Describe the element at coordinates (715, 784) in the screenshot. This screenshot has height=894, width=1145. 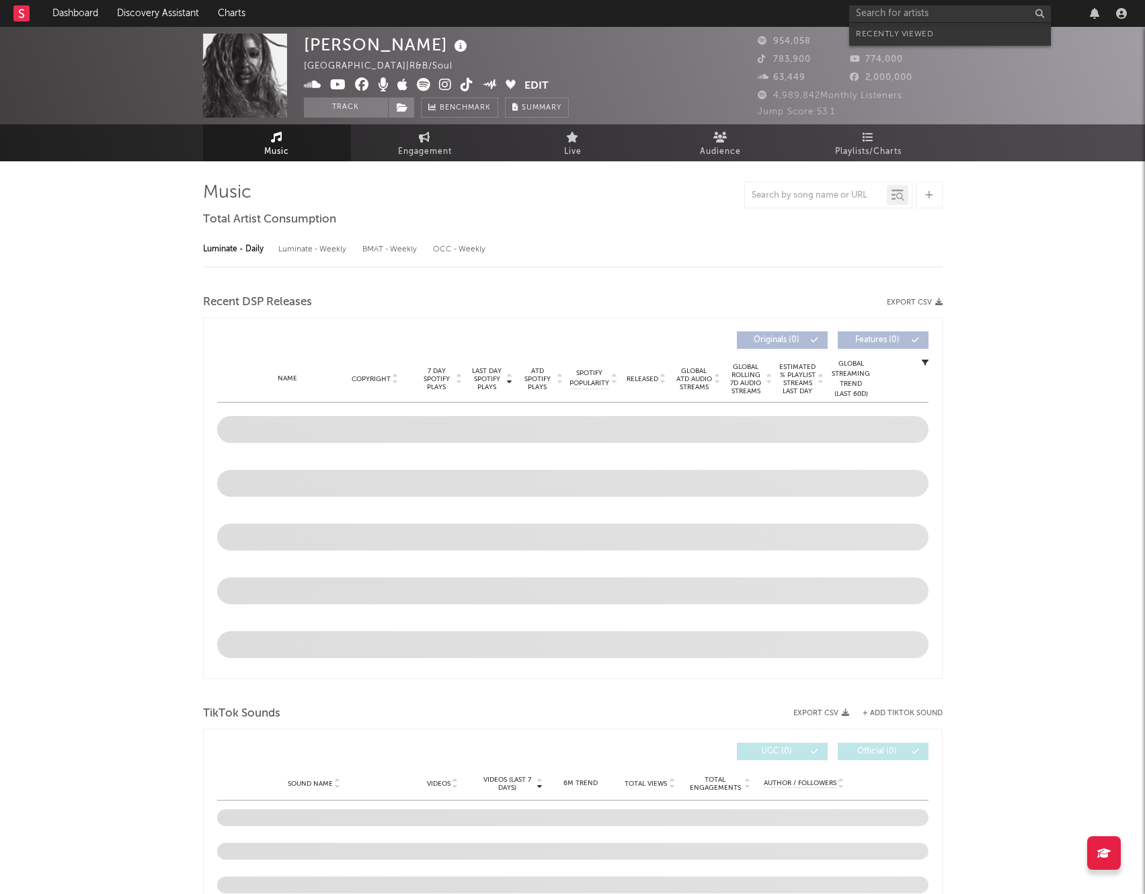
I see `span: Total Engagements` at that location.